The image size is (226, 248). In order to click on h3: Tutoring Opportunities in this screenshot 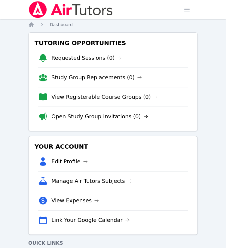, I will do `click(113, 43)`.